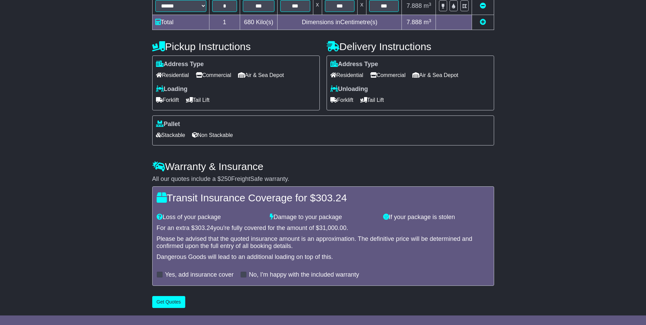 This screenshot has height=325, width=646. Describe the element at coordinates (236, 46) in the screenshot. I see `h4: Pickup Instructions` at that location.